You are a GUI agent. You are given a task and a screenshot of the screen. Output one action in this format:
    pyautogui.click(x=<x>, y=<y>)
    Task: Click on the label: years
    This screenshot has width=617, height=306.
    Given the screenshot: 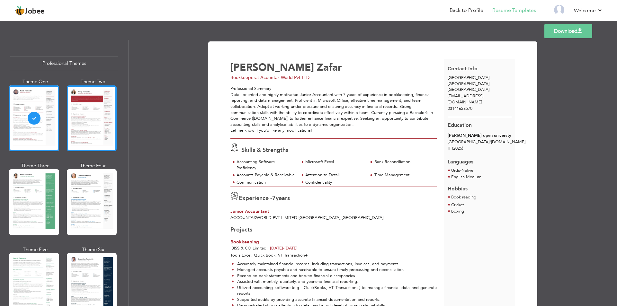 What is the action you would take?
    pyautogui.click(x=281, y=199)
    